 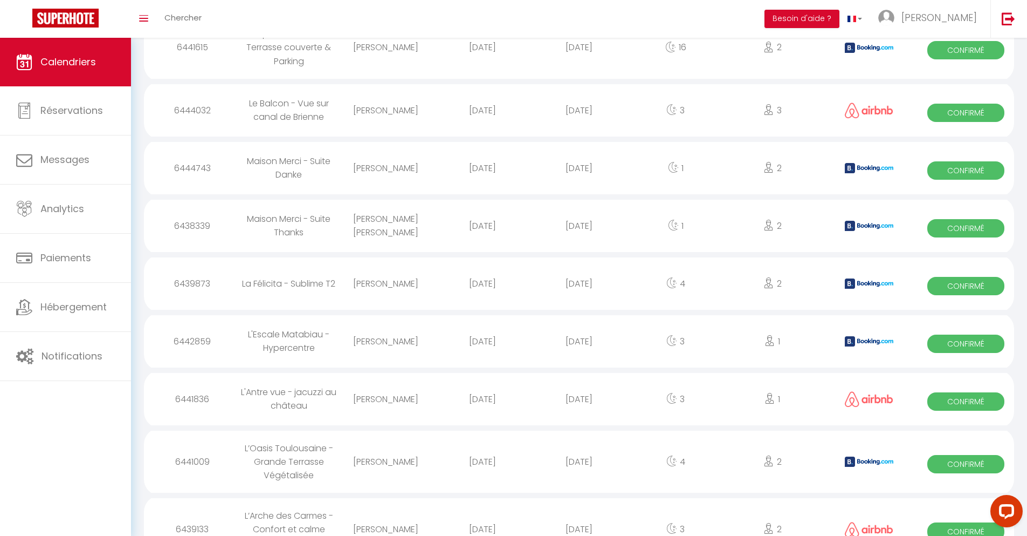 I want to click on button: Besoin d'aide ?, so click(x=802, y=19).